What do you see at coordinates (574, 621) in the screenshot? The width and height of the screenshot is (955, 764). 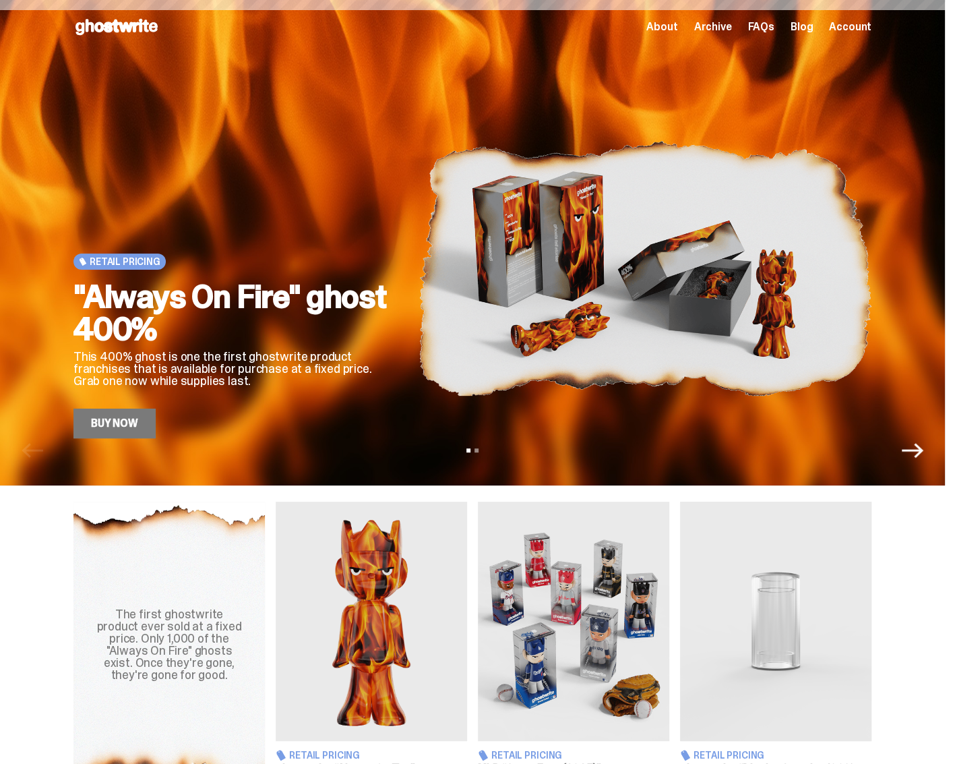 I see `img: Game Face (2025)` at bounding box center [574, 621].